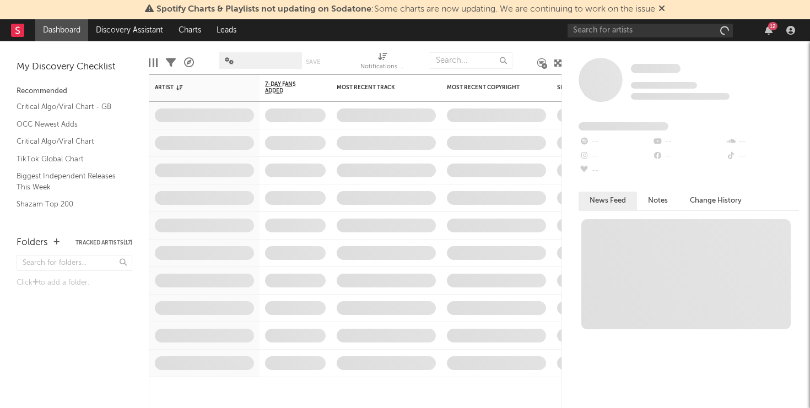  What do you see at coordinates (62, 30) in the screenshot?
I see `a: Dashboard` at bounding box center [62, 30].